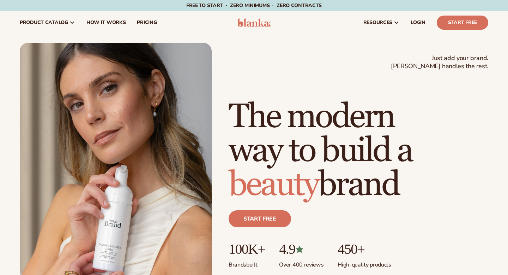 The image size is (508, 275). What do you see at coordinates (47, 23) in the screenshot?
I see `a: product catalog` at bounding box center [47, 23].